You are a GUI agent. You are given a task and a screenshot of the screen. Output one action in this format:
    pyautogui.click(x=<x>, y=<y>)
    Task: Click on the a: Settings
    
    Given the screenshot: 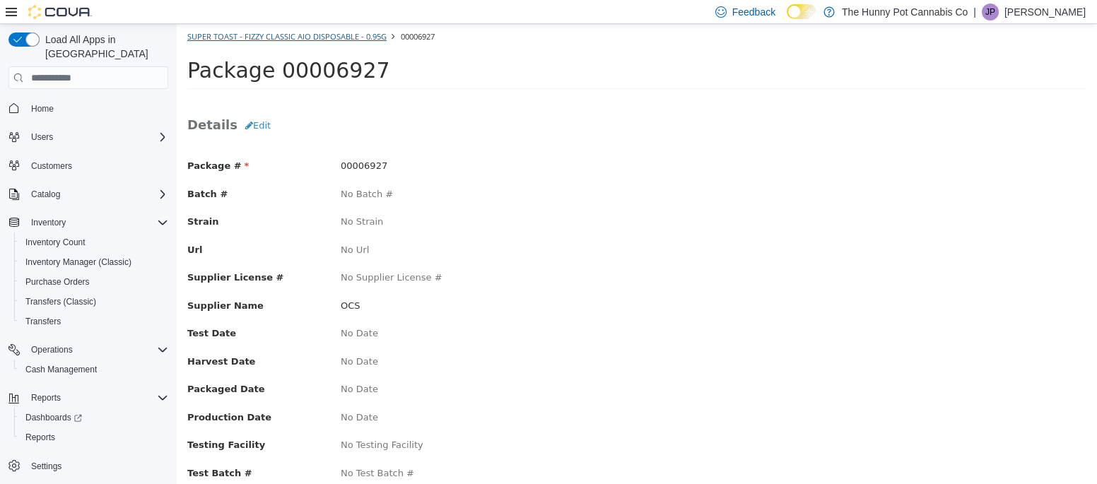 What is the action you would take?
    pyautogui.click(x=46, y=467)
    